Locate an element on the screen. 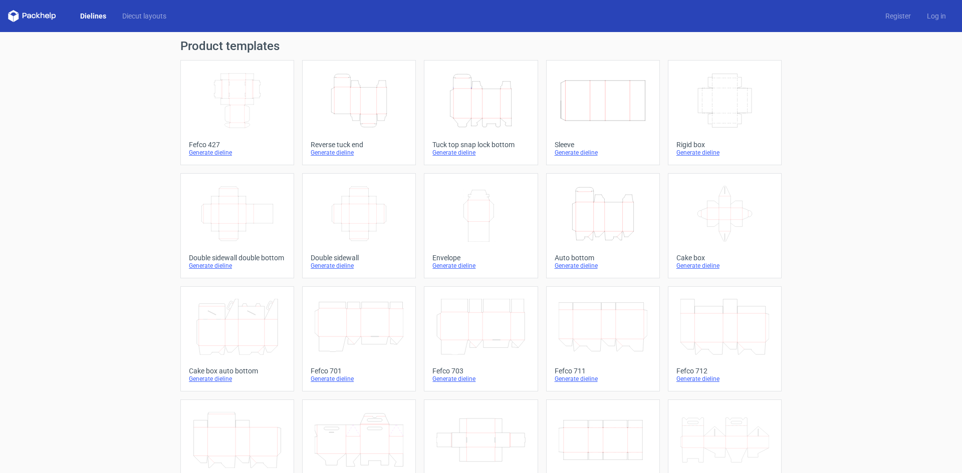 The height and width of the screenshot is (473, 962). div: Fefco 427 is located at coordinates (237, 145).